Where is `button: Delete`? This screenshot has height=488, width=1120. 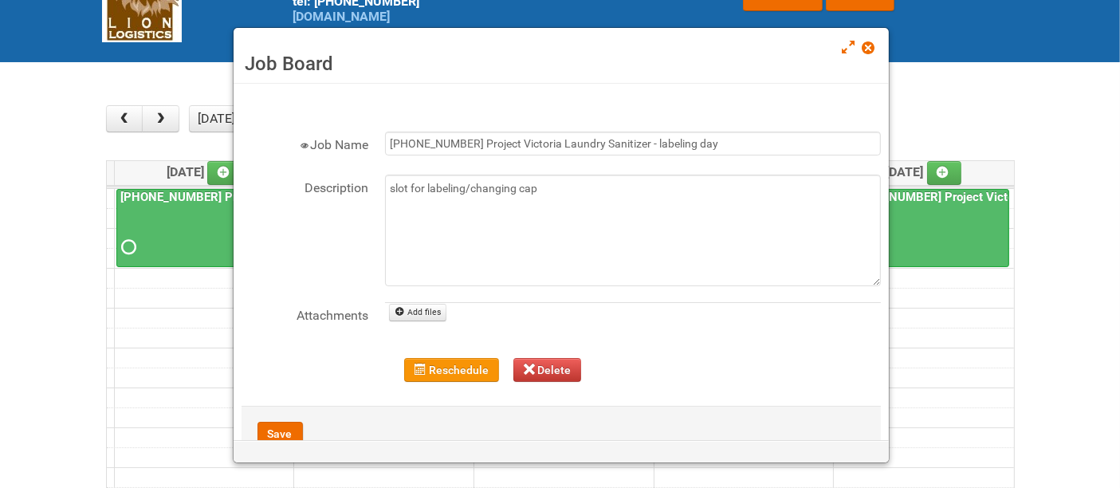
button: Delete is located at coordinates (548, 370).